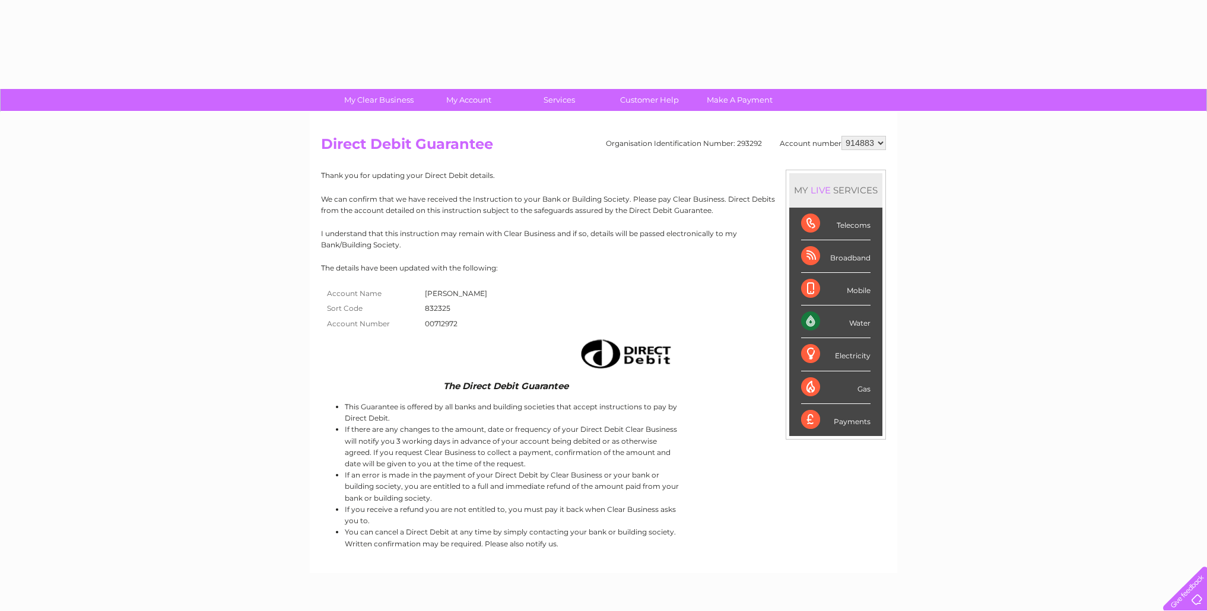 This screenshot has width=1207, height=611. I want to click on a: My Account, so click(469, 100).